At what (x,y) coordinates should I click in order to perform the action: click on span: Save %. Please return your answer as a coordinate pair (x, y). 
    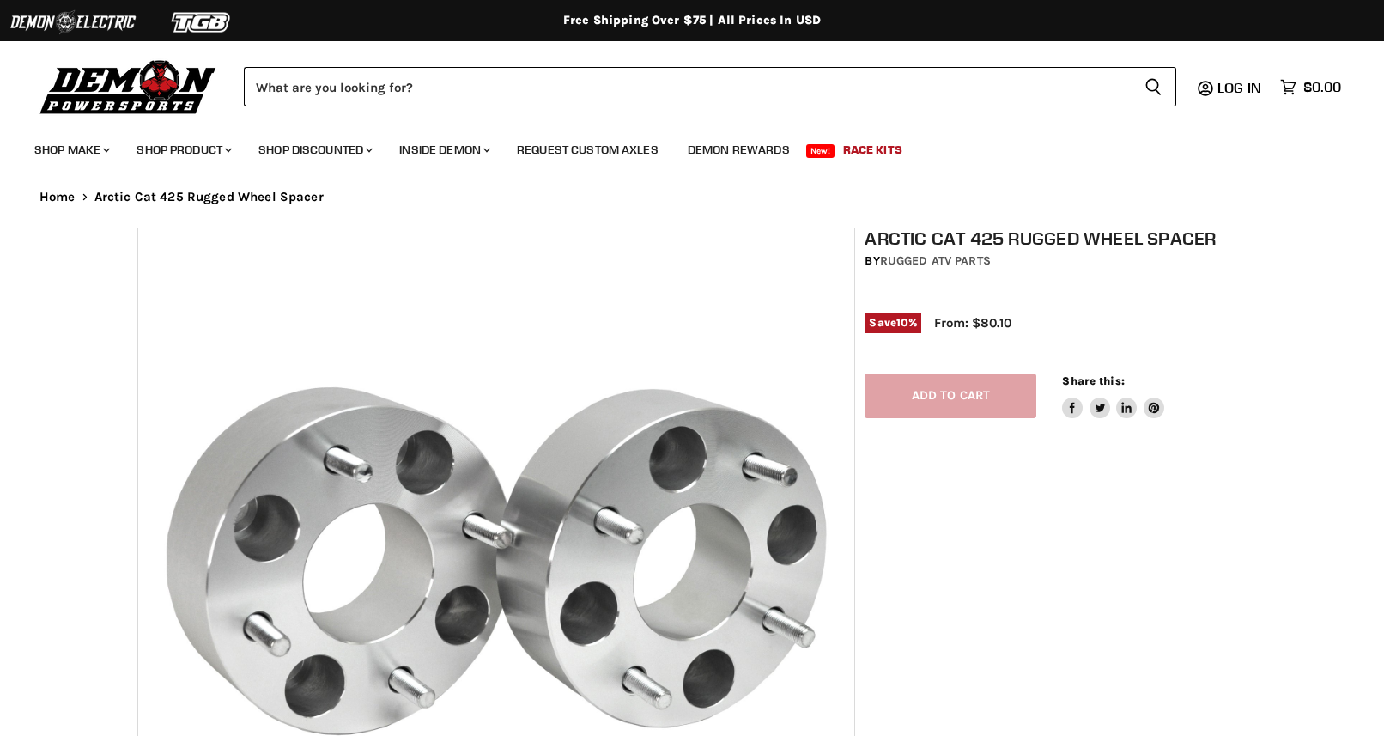
    Looking at the image, I should click on (893, 323).